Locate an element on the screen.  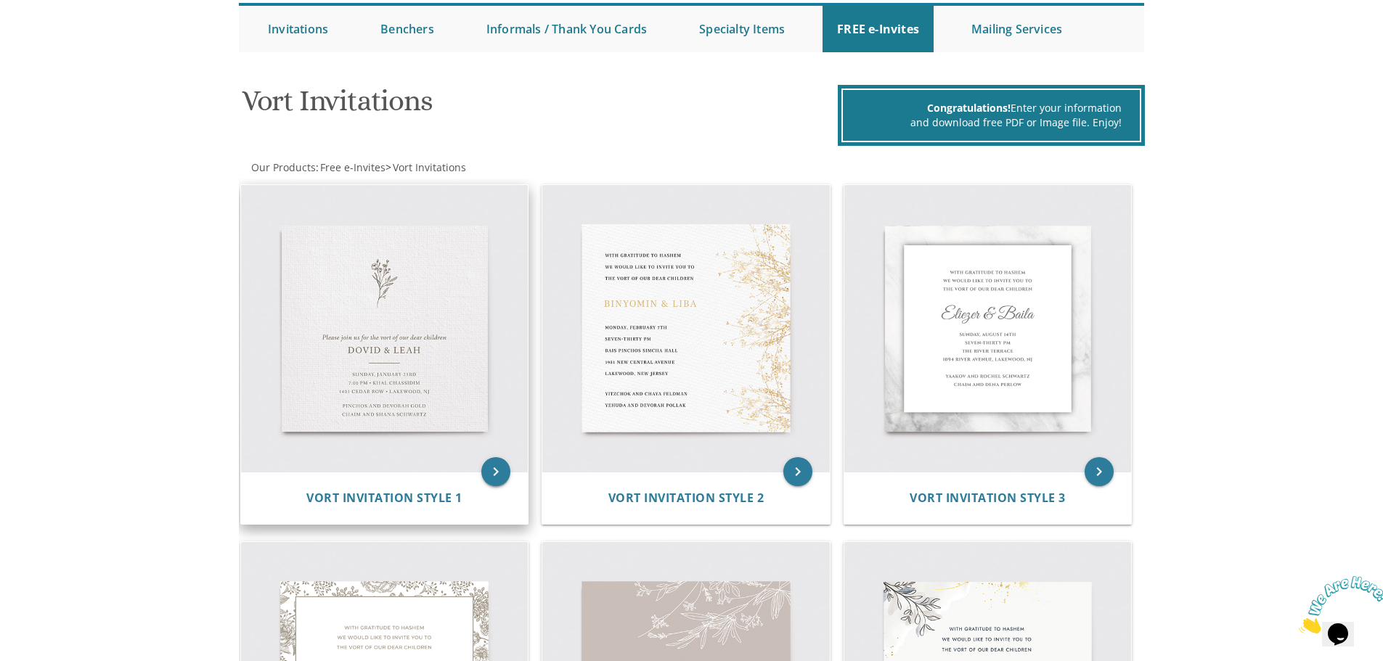
a: Our Products is located at coordinates (282, 167).